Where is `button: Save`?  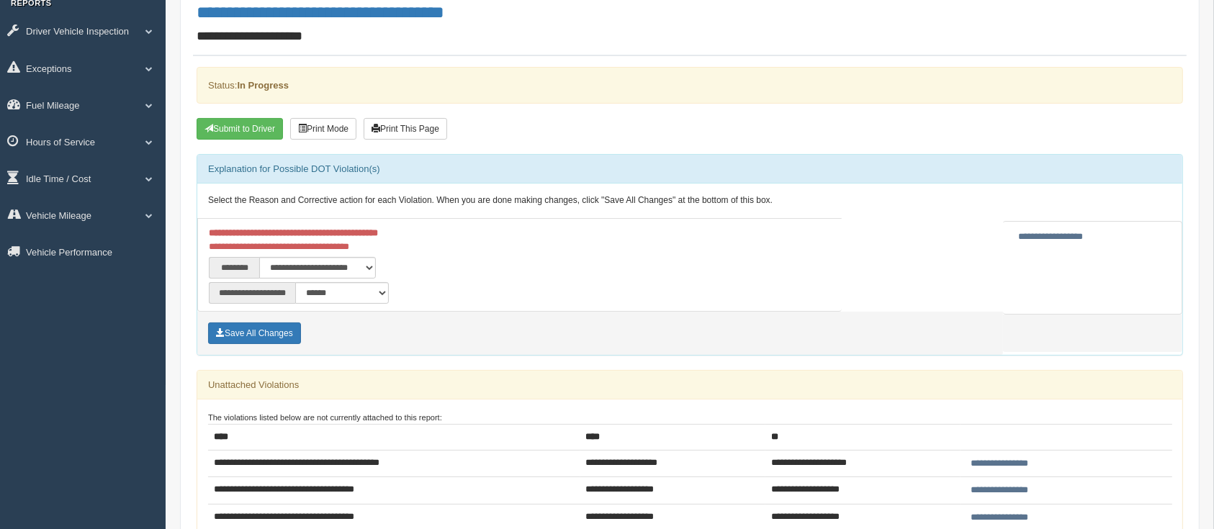
button: Save is located at coordinates (254, 333).